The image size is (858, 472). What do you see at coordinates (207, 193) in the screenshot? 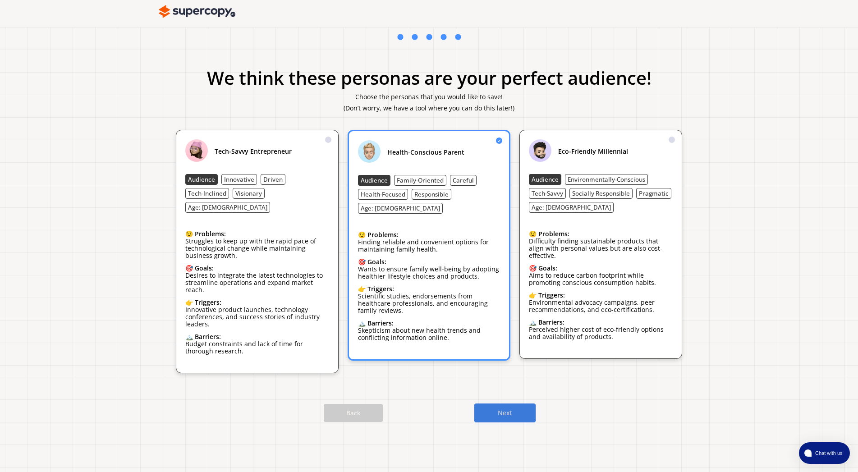
I see `b: Tech-Inclined` at bounding box center [207, 193].